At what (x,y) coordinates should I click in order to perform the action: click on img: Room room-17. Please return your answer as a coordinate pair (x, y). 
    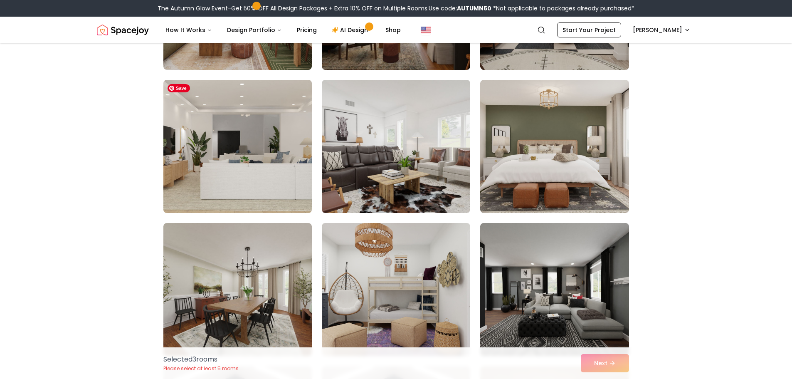
    Looking at the image, I should click on (396, 146).